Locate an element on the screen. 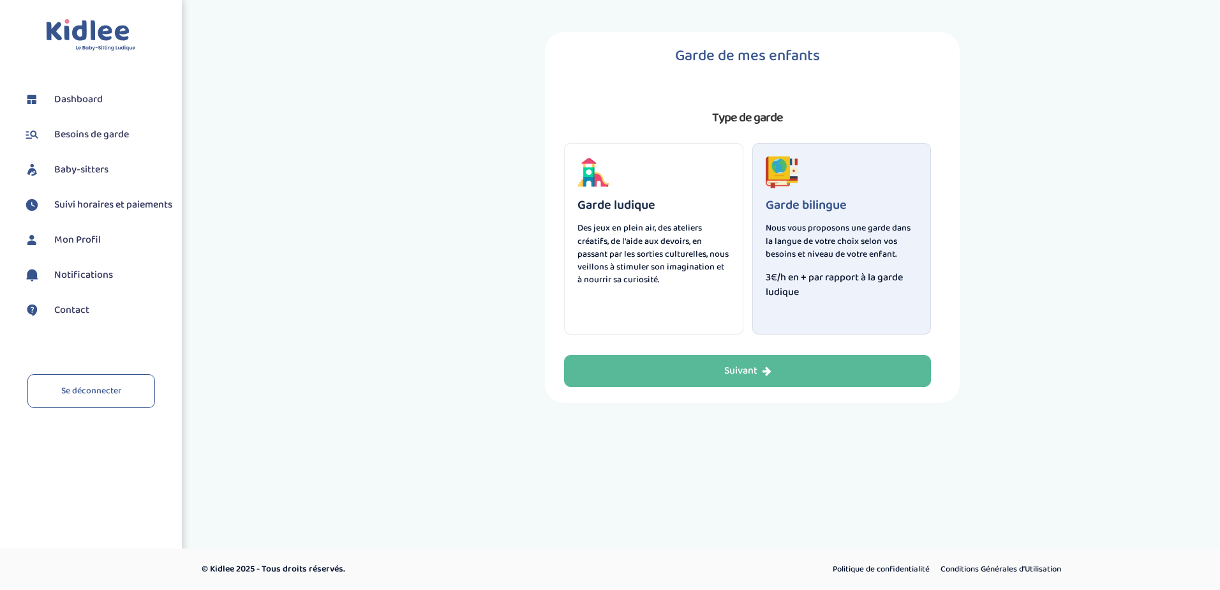 This screenshot has height=590, width=1220. p: Type de garde is located at coordinates (747, 117).